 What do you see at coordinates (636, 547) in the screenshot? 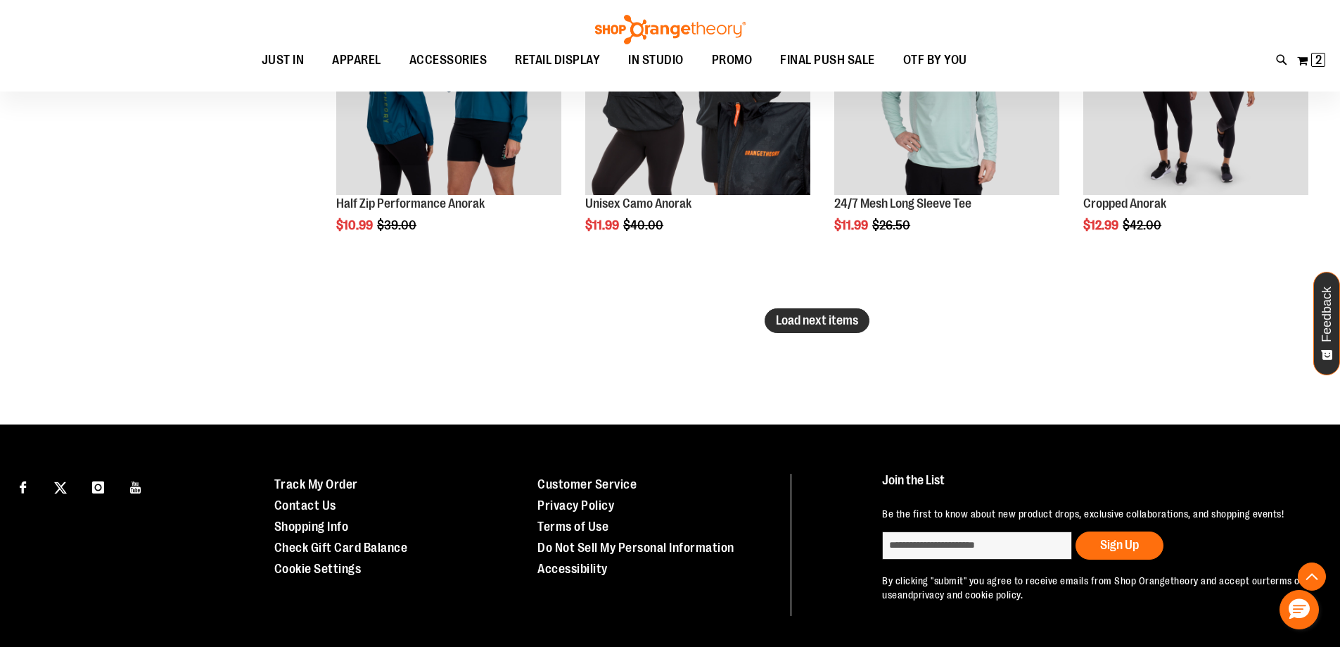
I see `a: Do Not Sell My Personal Information` at bounding box center [636, 547].